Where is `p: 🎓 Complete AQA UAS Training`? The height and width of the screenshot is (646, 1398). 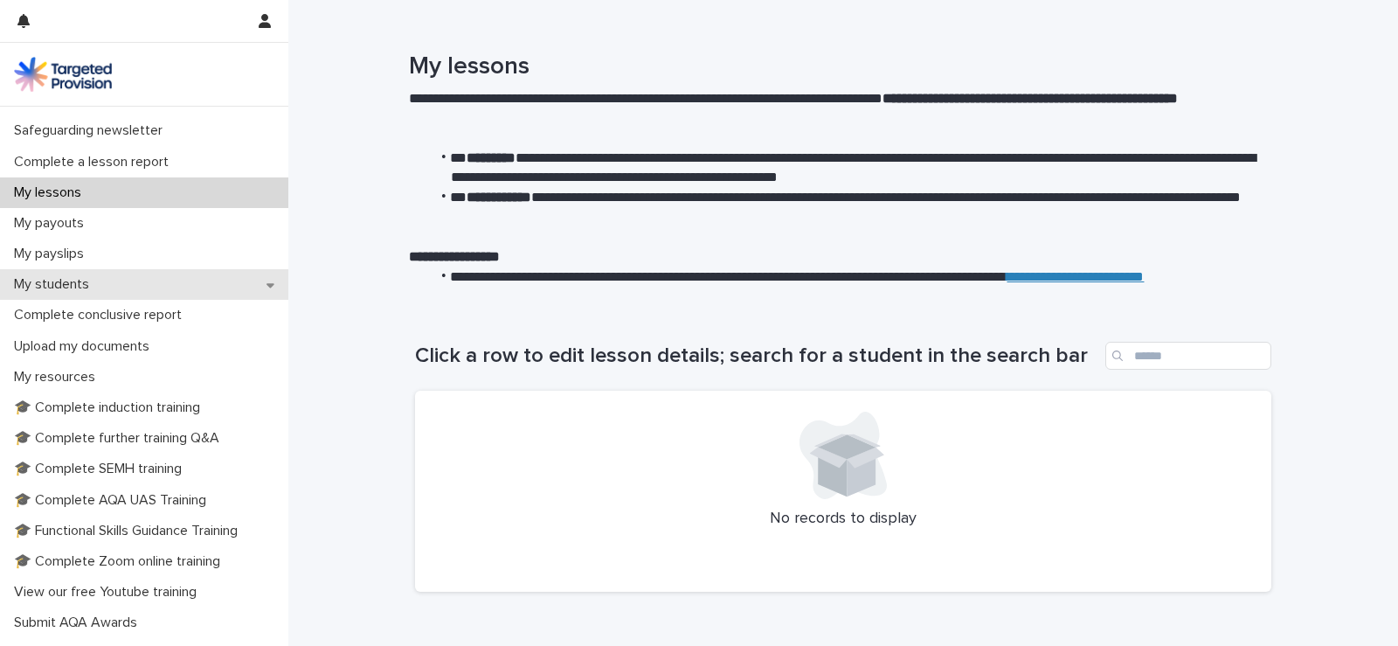
p: 🎓 Complete AQA UAS Training is located at coordinates (114, 500).